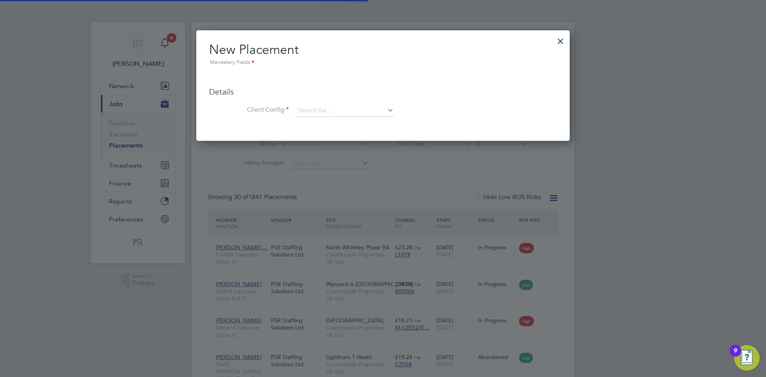  Describe the element at coordinates (249, 110) in the screenshot. I see `label: Client Config` at that location.